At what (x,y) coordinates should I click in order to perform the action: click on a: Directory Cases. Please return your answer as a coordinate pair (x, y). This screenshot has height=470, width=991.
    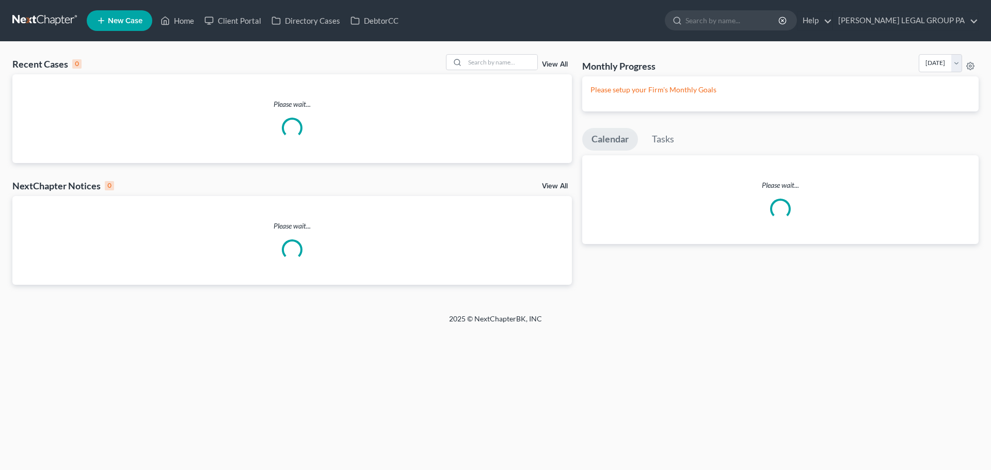
    Looking at the image, I should click on (305, 21).